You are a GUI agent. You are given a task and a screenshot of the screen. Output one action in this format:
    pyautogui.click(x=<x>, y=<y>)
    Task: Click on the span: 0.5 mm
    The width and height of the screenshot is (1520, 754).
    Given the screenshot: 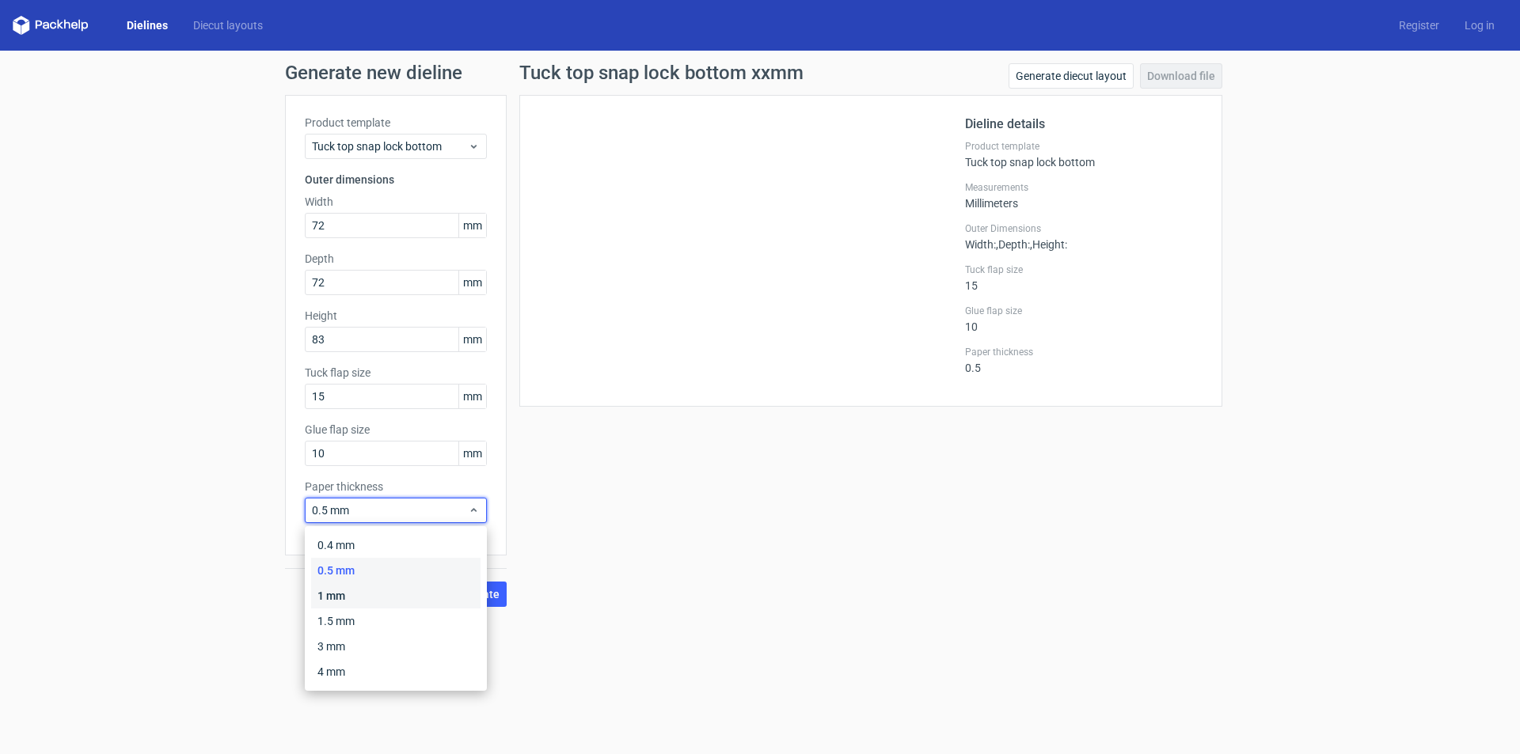 What is the action you would take?
    pyautogui.click(x=389, y=511)
    